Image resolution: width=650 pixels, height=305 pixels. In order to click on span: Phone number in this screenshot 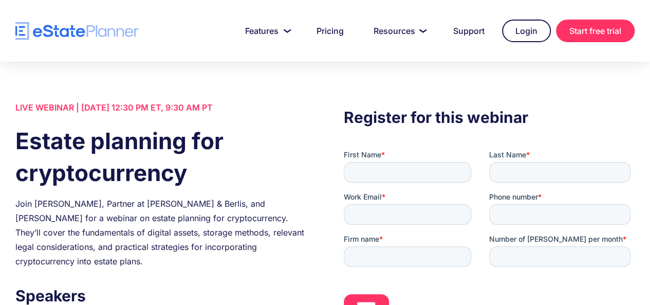, I will do `click(170, 47)`.